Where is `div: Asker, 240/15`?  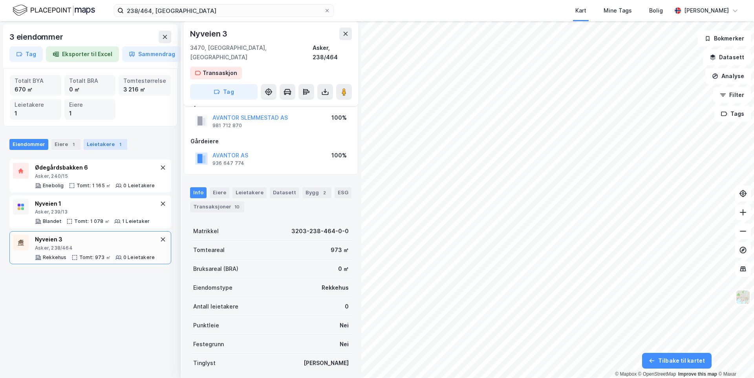 div: Asker, 240/15 is located at coordinates (95, 176).